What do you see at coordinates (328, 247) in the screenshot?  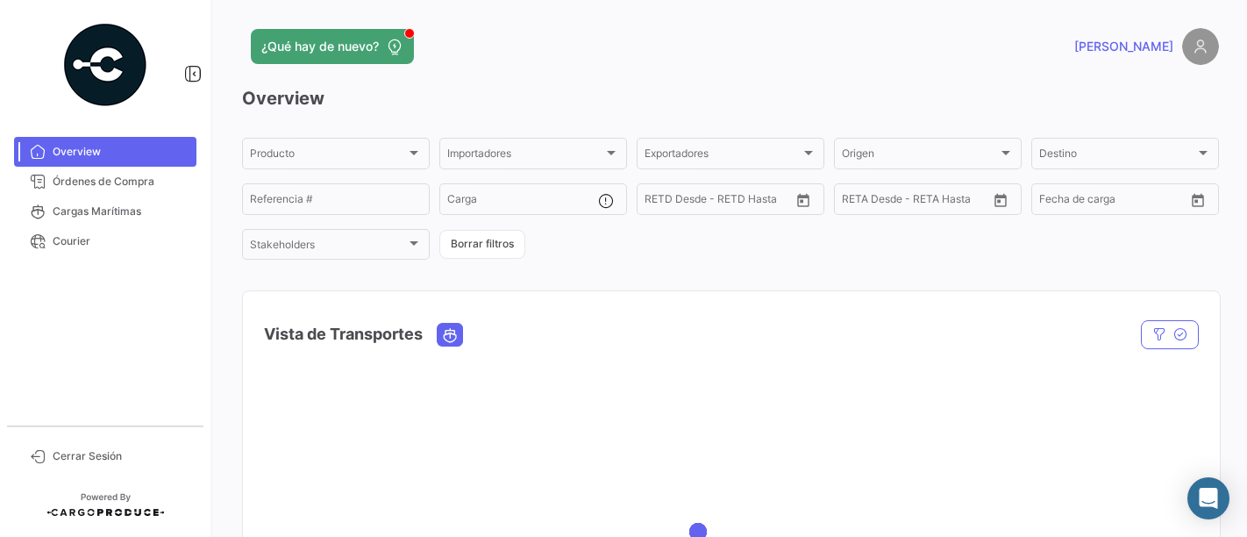 I see `span: Stakeholders` at bounding box center [328, 247].